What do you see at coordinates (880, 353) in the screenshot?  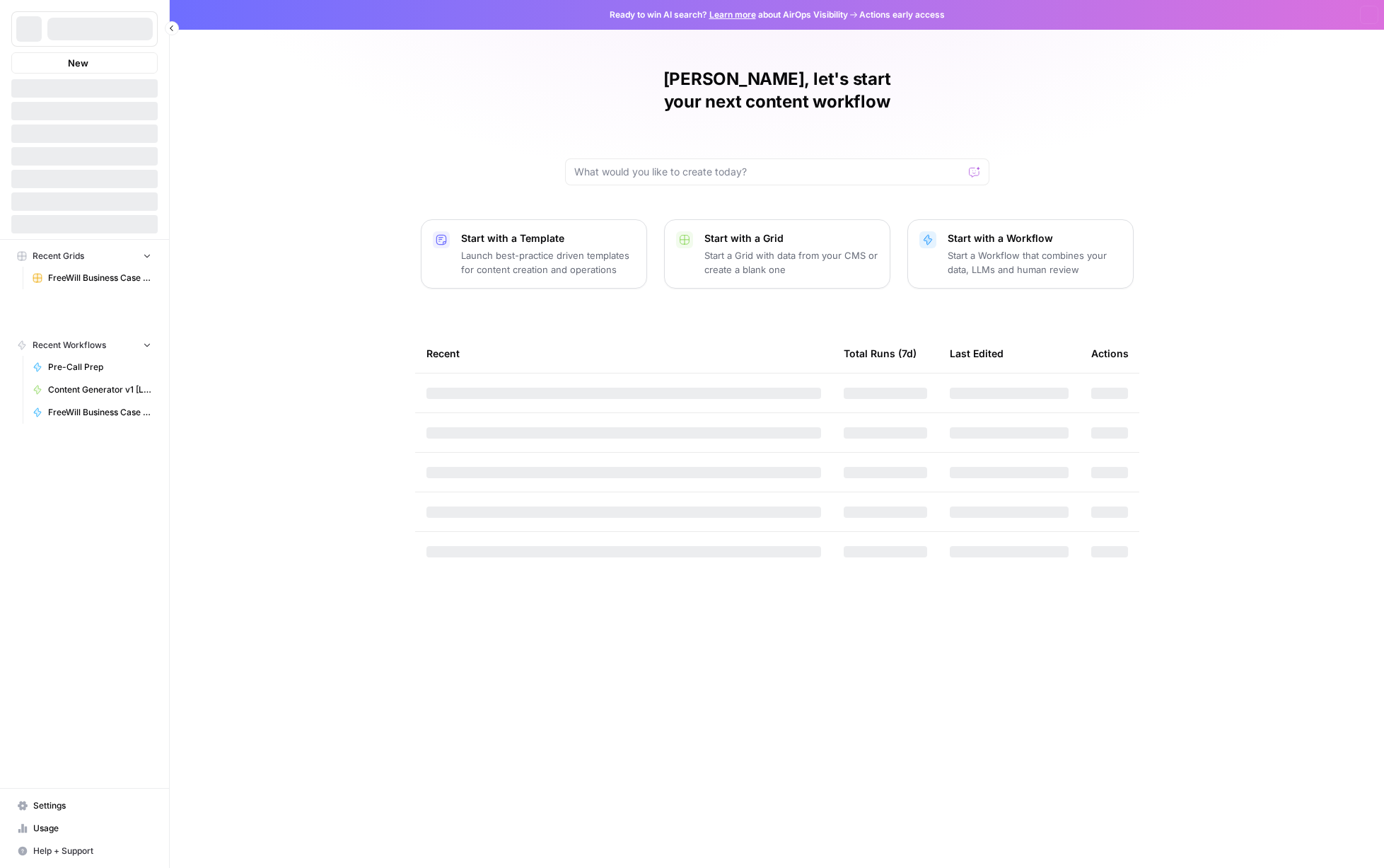 I see `div: Total Runs (7d)` at bounding box center [880, 353].